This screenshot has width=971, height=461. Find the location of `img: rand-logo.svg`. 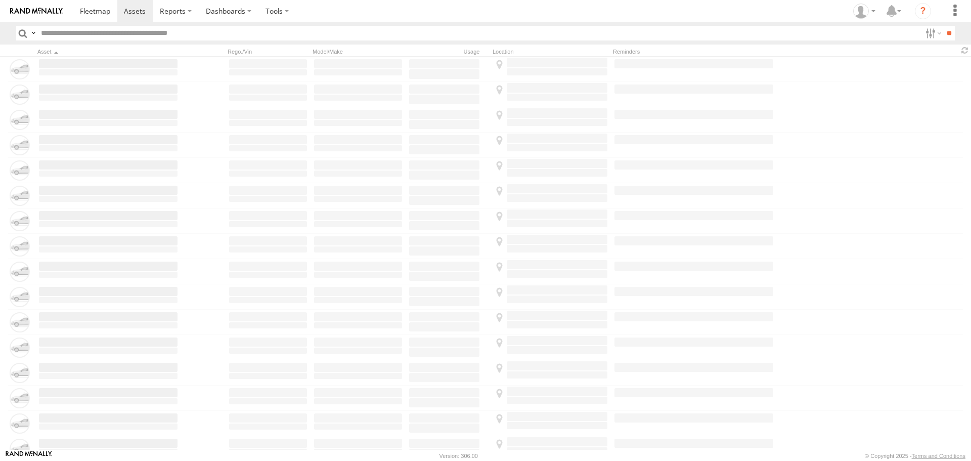

img: rand-logo.svg is located at coordinates (36, 11).